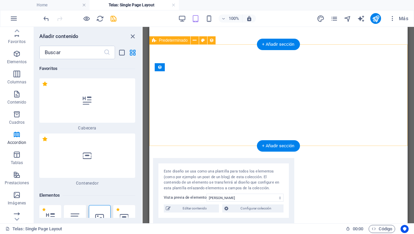  What do you see at coordinates (34, 229) in the screenshot?
I see `a: Haz clic para cancelar la selección y doble clic para abrir páginas` at bounding box center [34, 229].